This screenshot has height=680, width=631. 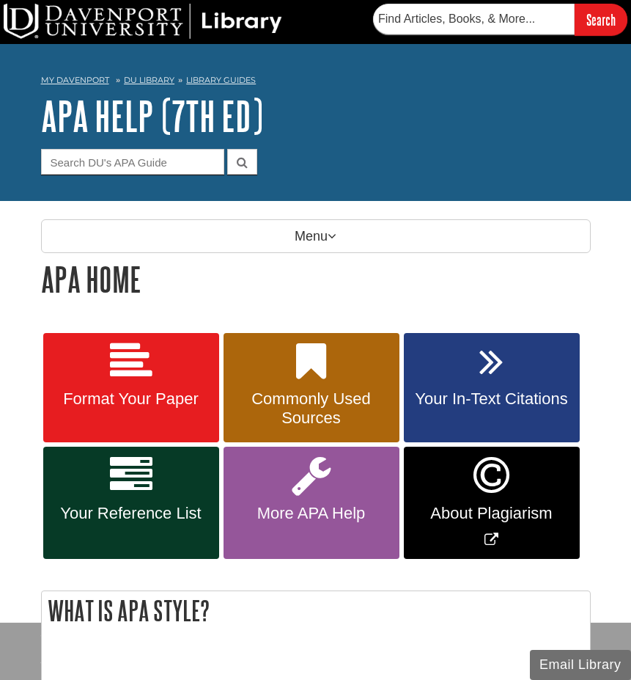 I want to click on a: My Davenport, so click(x=75, y=80).